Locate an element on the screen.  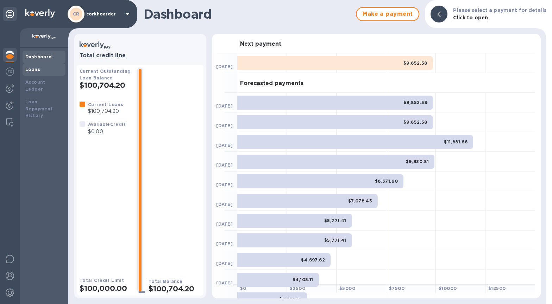
h1: Dashboard is located at coordinates (248, 14).